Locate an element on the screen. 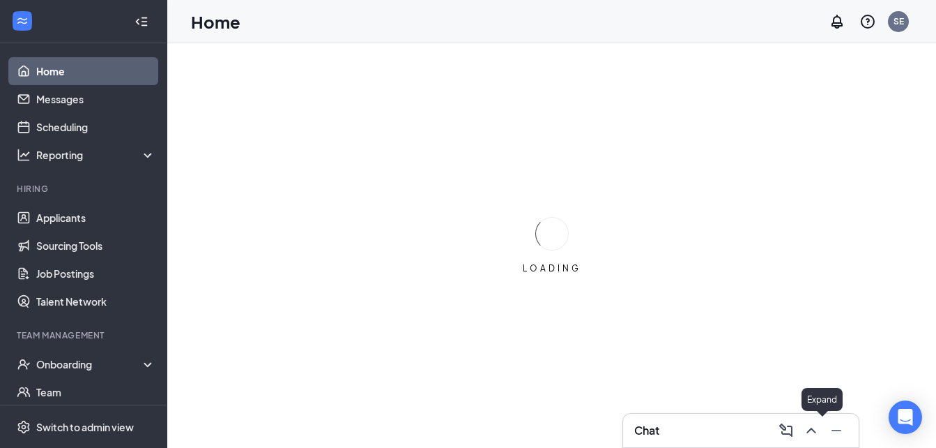 Image resolution: width=936 pixels, height=448 pixels. a: Talent Network is located at coordinates (96, 301).